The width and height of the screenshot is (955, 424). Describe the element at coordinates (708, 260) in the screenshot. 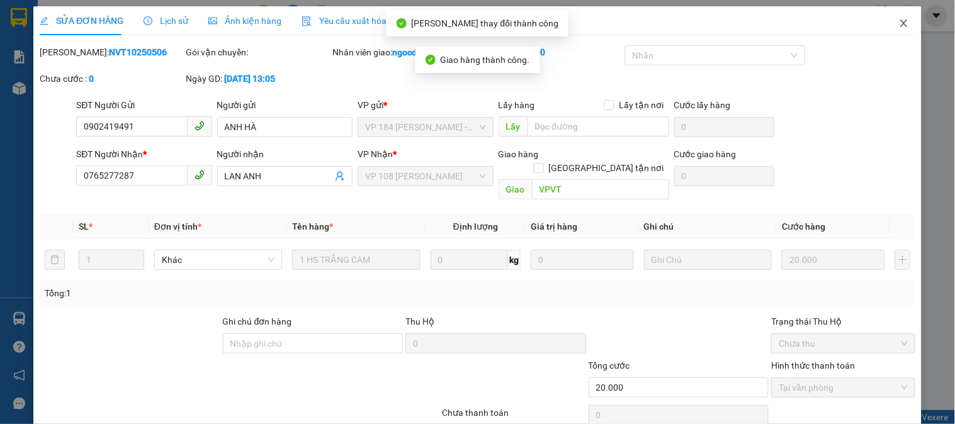

I see `input: Ghi Chú` at that location.